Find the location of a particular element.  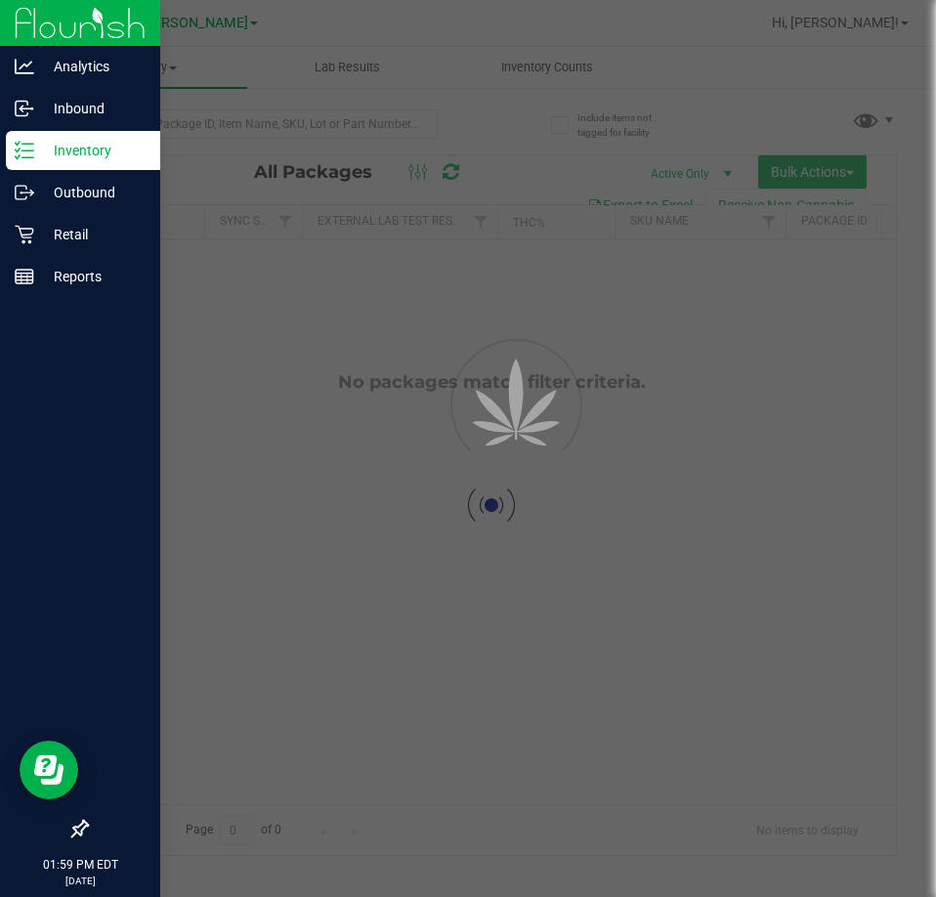

inline-svg: Retail is located at coordinates (24, 234).